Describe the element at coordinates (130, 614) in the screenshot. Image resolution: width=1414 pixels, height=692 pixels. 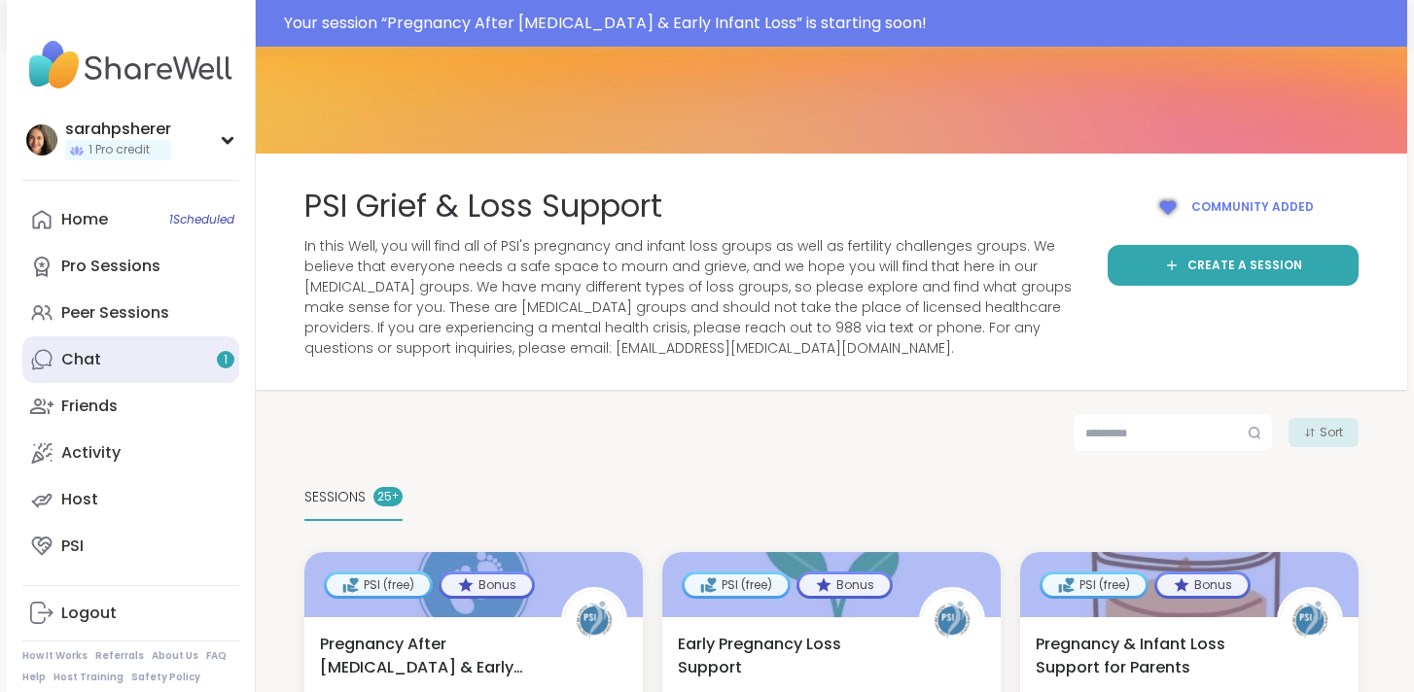
I see `a: Logout` at that location.